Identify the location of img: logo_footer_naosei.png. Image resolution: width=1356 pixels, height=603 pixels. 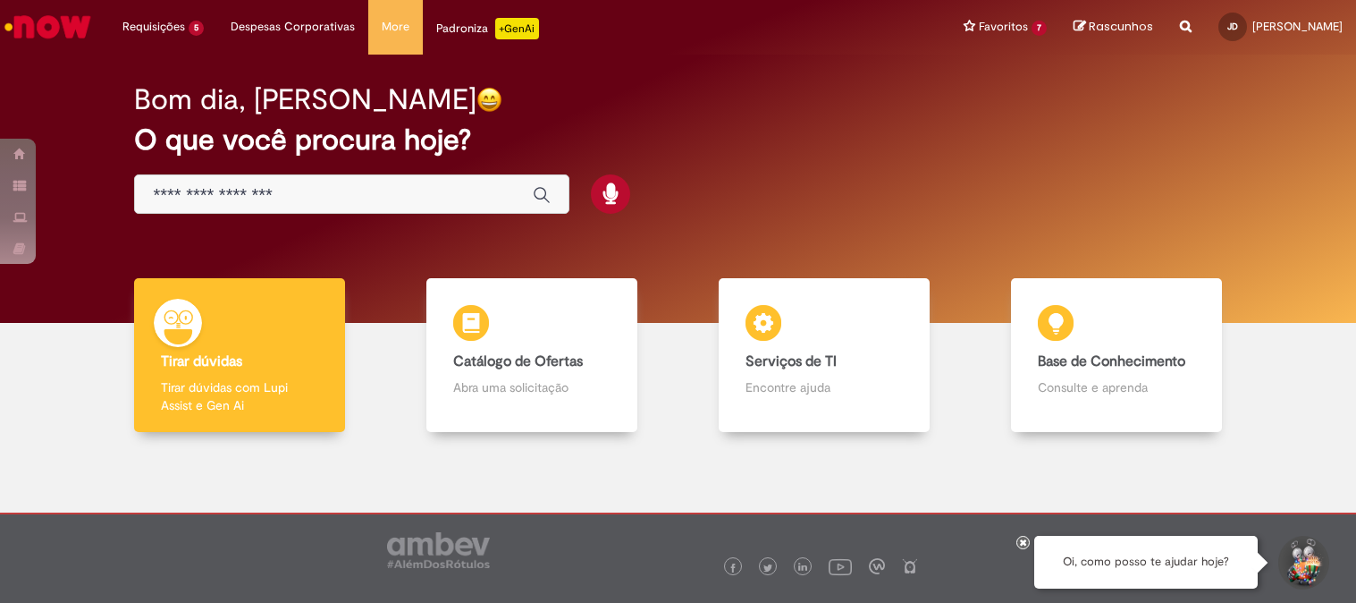
(910, 566).